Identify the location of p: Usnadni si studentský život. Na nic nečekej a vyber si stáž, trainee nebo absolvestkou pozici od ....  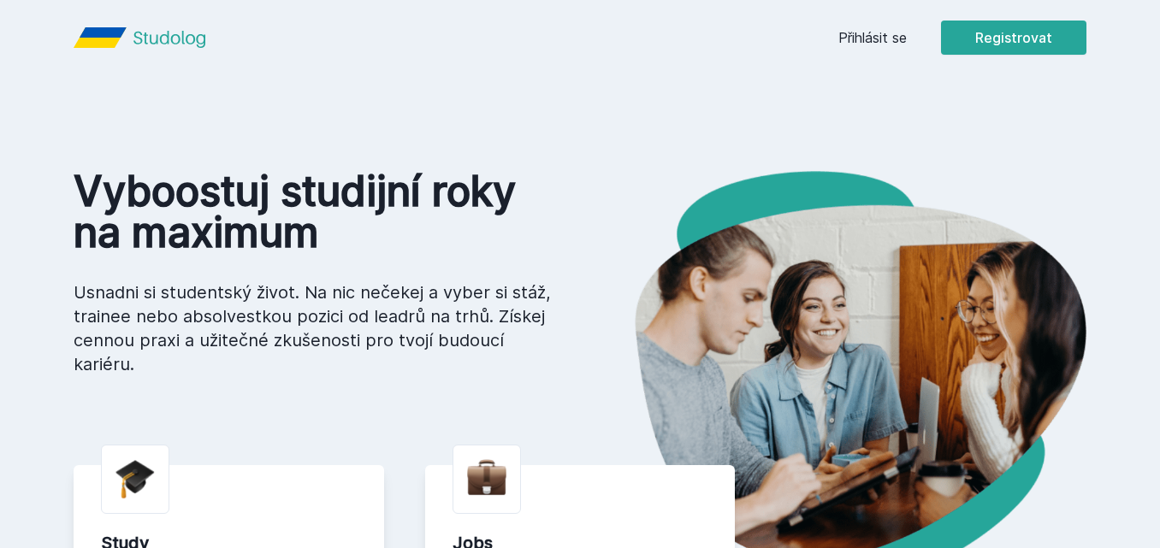
(313, 328).